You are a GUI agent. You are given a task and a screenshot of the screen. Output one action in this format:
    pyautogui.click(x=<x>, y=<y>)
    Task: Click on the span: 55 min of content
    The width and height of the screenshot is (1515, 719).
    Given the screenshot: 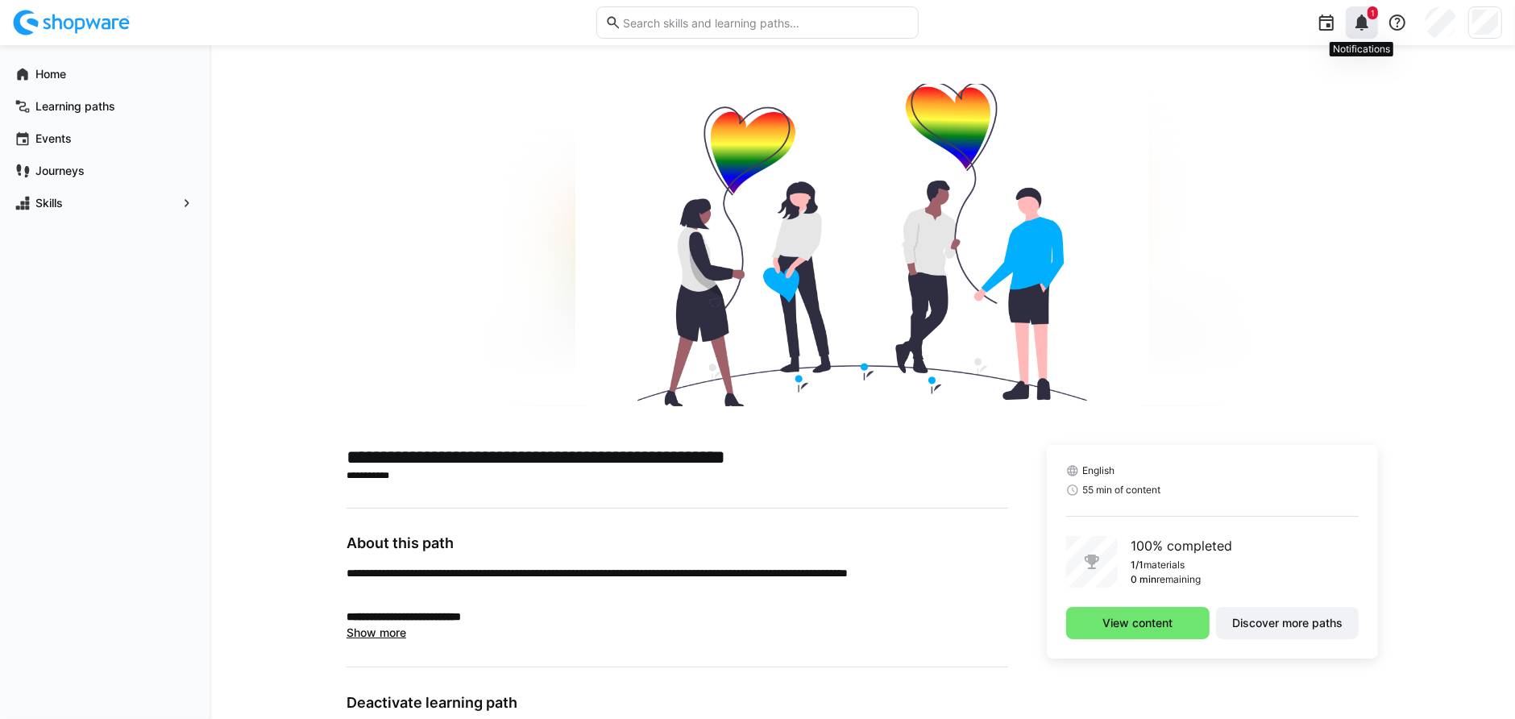 What is the action you would take?
    pyautogui.click(x=1121, y=490)
    